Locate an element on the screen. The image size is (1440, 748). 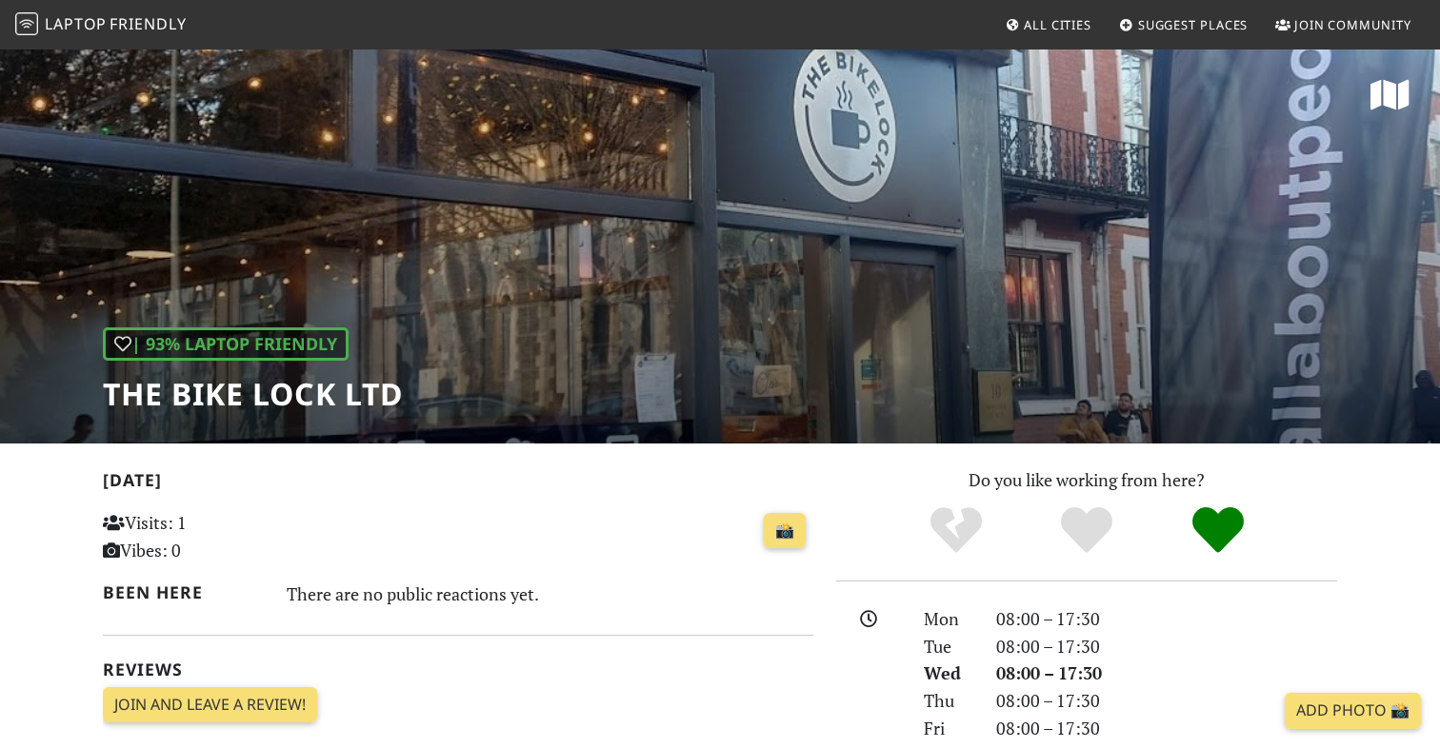
span: Join Community is located at coordinates (1352, 25).